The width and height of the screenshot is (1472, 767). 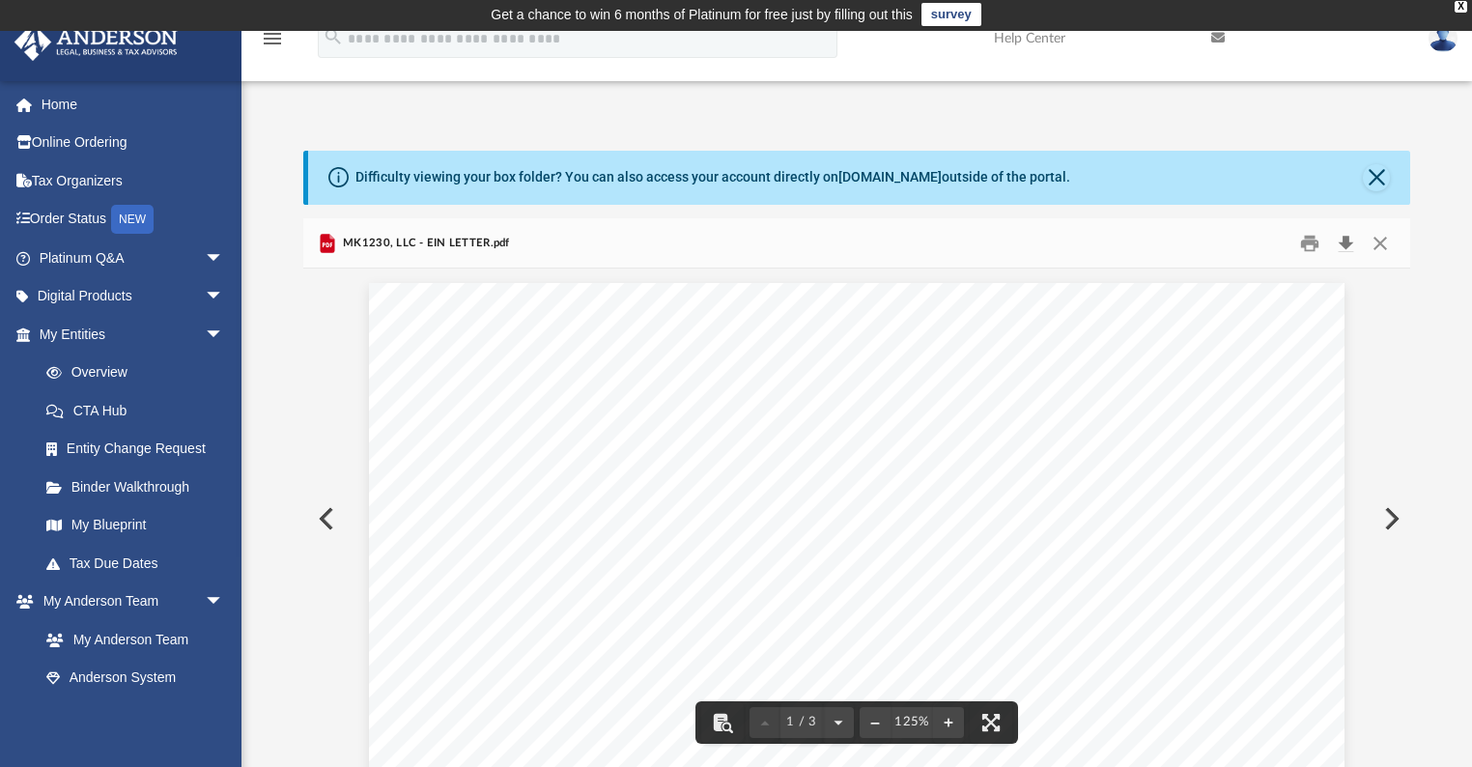 What do you see at coordinates (875, 723) in the screenshot?
I see `button: Zoom out` at bounding box center [875, 723].